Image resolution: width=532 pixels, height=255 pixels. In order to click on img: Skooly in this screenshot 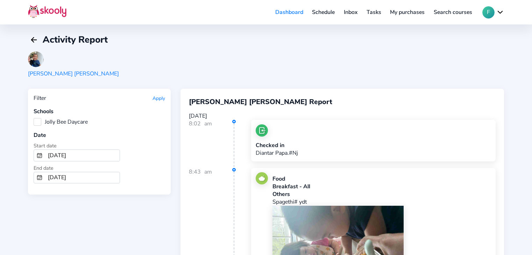, I will do `click(47, 11)`.